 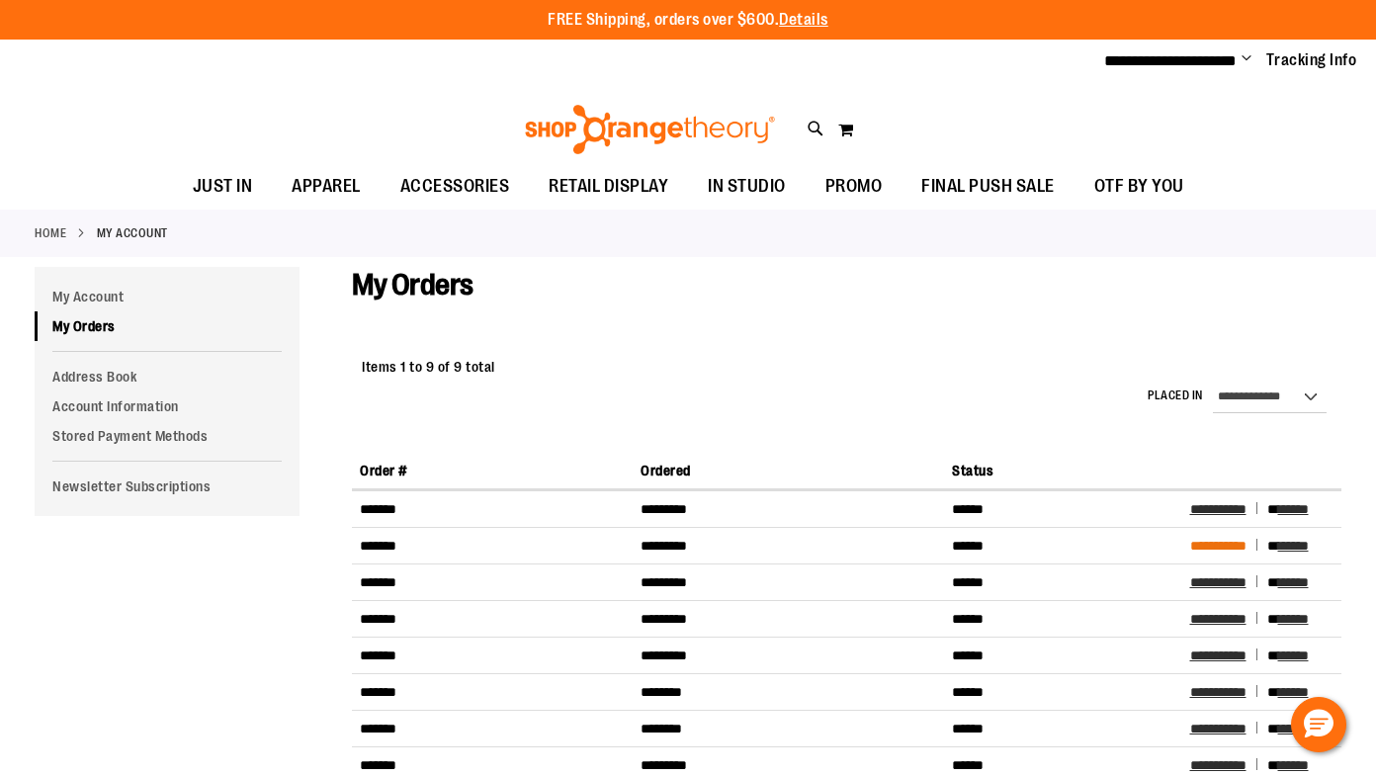 What do you see at coordinates (167, 487) in the screenshot?
I see `a: Newsletter Subscriptions` at bounding box center [167, 487].